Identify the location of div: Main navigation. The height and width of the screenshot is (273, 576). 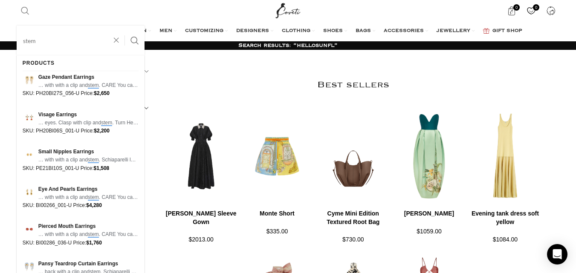
(288, 31).